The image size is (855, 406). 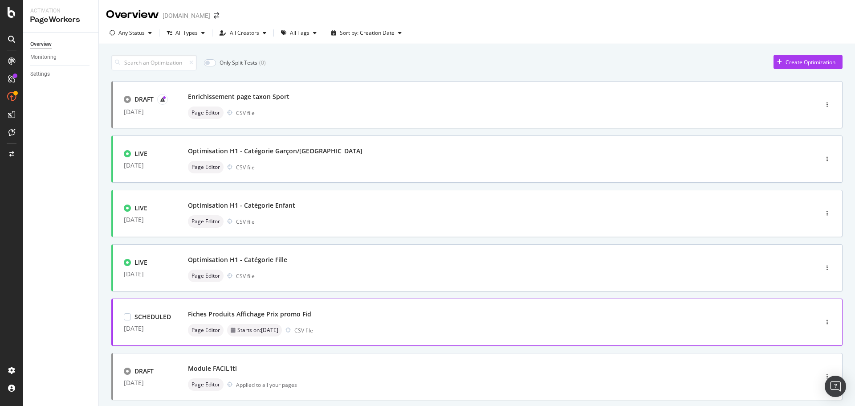 I want to click on div: Optimisation H1 - Catégorie Enfant, so click(x=241, y=205).